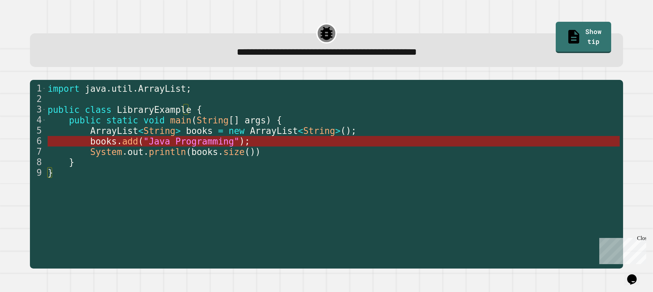 This screenshot has width=653, height=292. Describe the element at coordinates (38, 152) in the screenshot. I see `div: 7` at that location.